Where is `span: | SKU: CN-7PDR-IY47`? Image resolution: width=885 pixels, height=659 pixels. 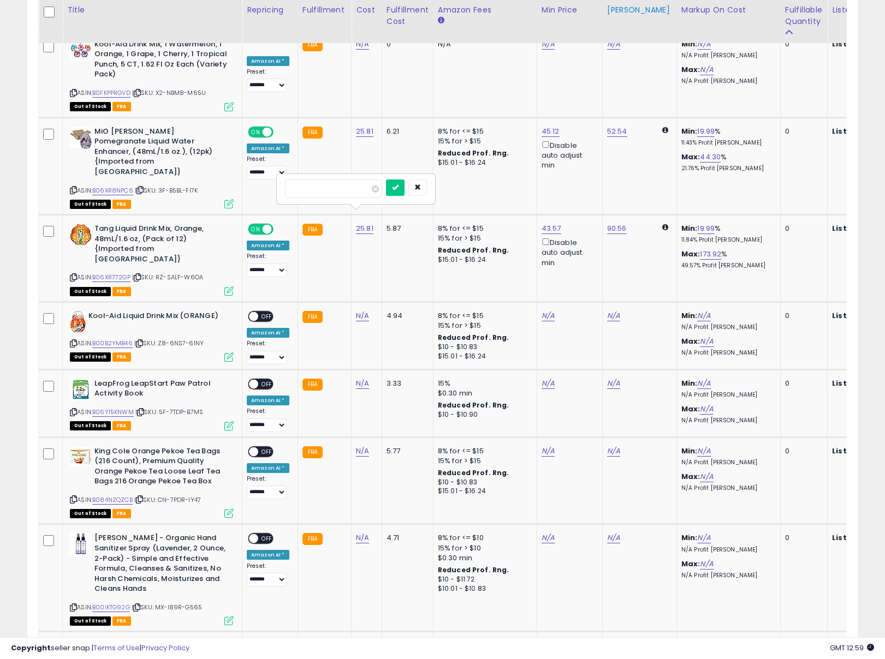
span: | SKU: CN-7PDR-IY47 is located at coordinates (168, 500).